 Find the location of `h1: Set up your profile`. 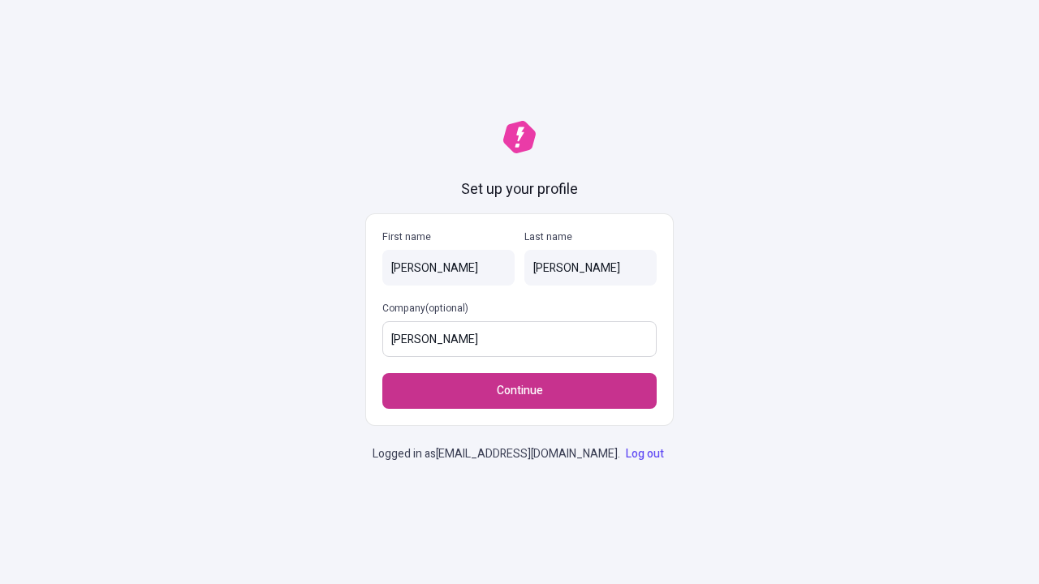

h1: Set up your profile is located at coordinates (519, 190).